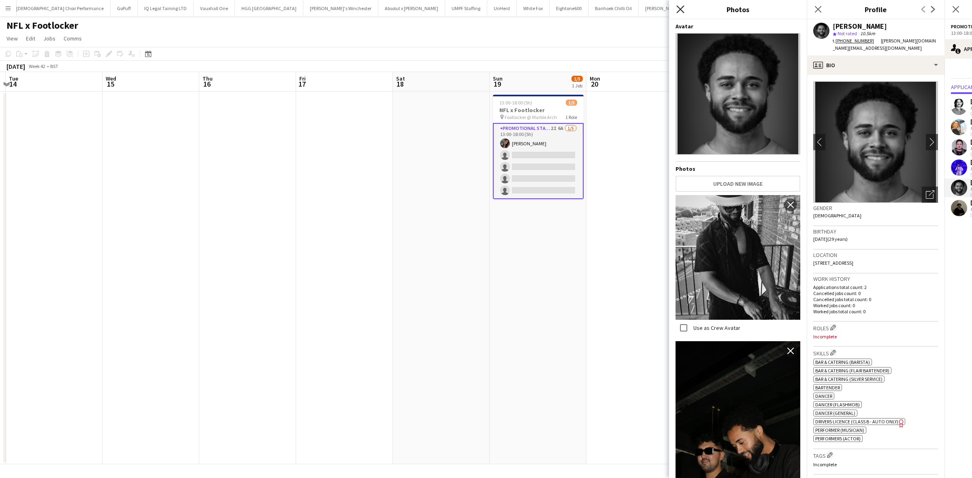 This screenshot has width=972, height=478. I want to click on span: Bar & Catering (Silver service), so click(849, 379).